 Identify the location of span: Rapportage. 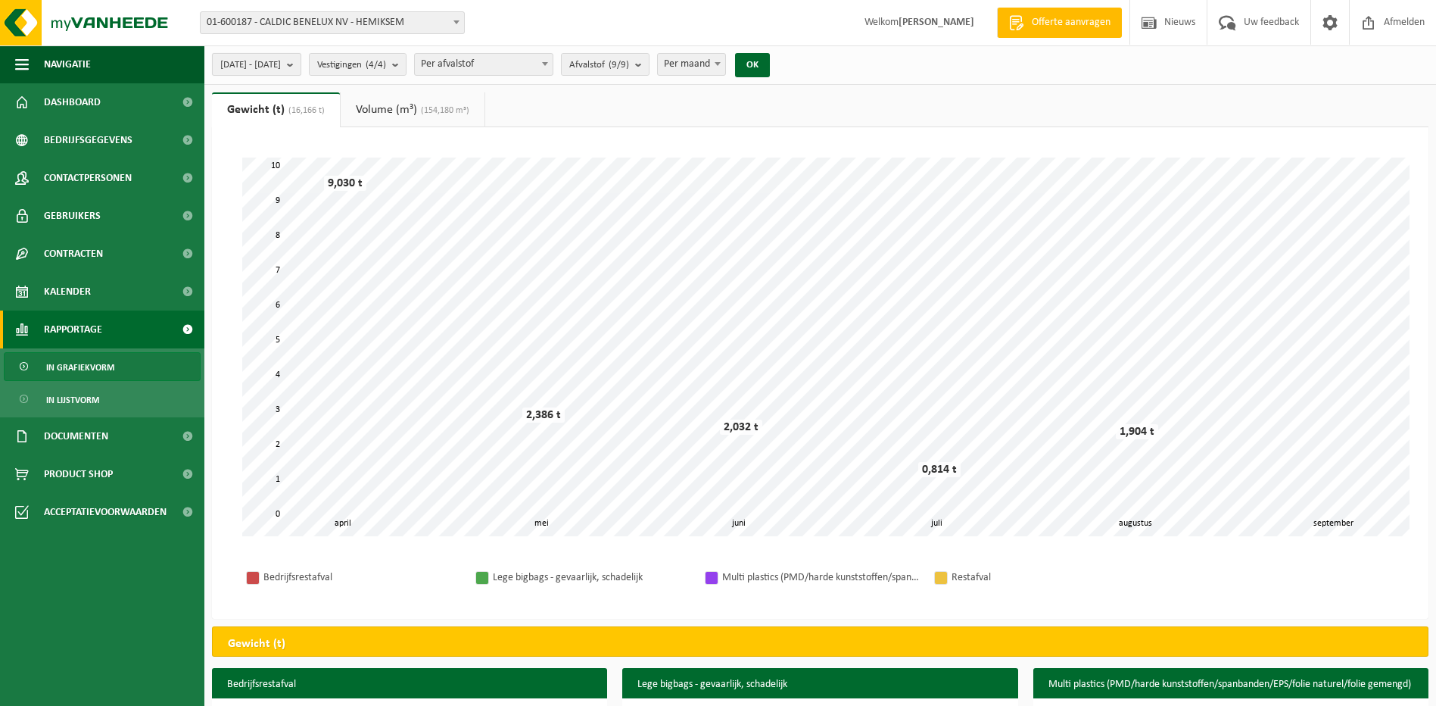
(73, 329).